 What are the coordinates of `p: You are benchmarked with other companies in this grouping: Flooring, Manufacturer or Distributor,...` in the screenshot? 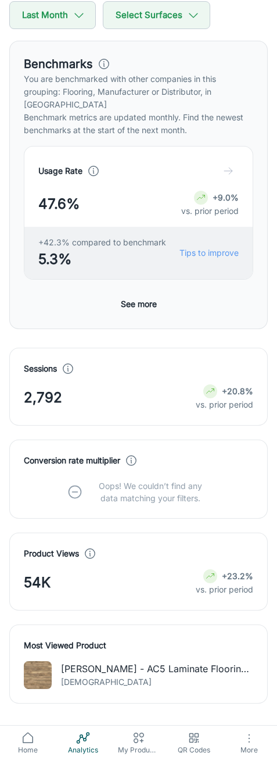 It's located at (138, 92).